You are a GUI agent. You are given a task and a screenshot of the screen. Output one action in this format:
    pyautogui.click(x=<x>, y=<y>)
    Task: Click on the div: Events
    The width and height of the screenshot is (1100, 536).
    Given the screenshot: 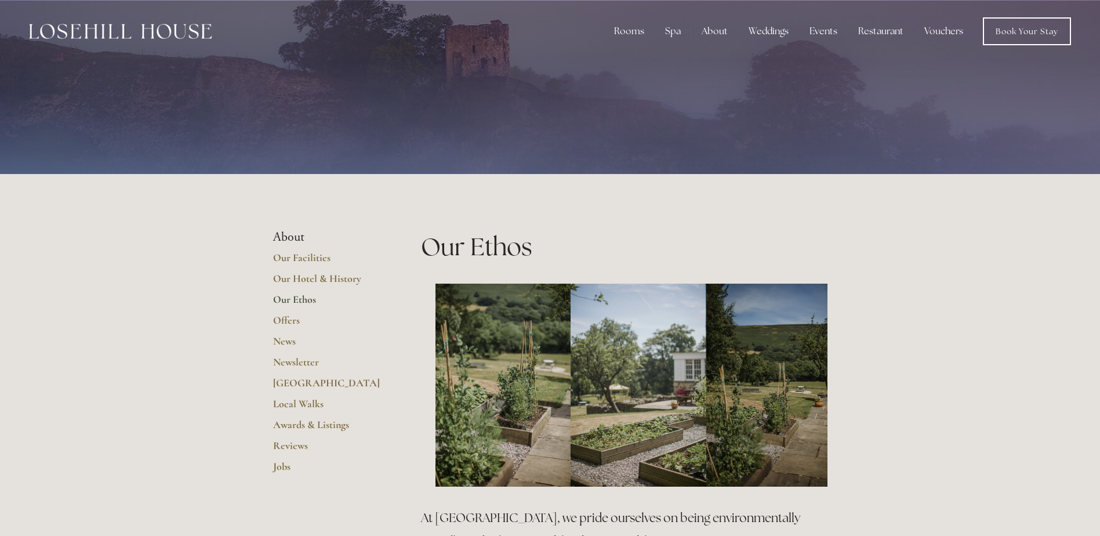 What is the action you would take?
    pyautogui.click(x=823, y=31)
    